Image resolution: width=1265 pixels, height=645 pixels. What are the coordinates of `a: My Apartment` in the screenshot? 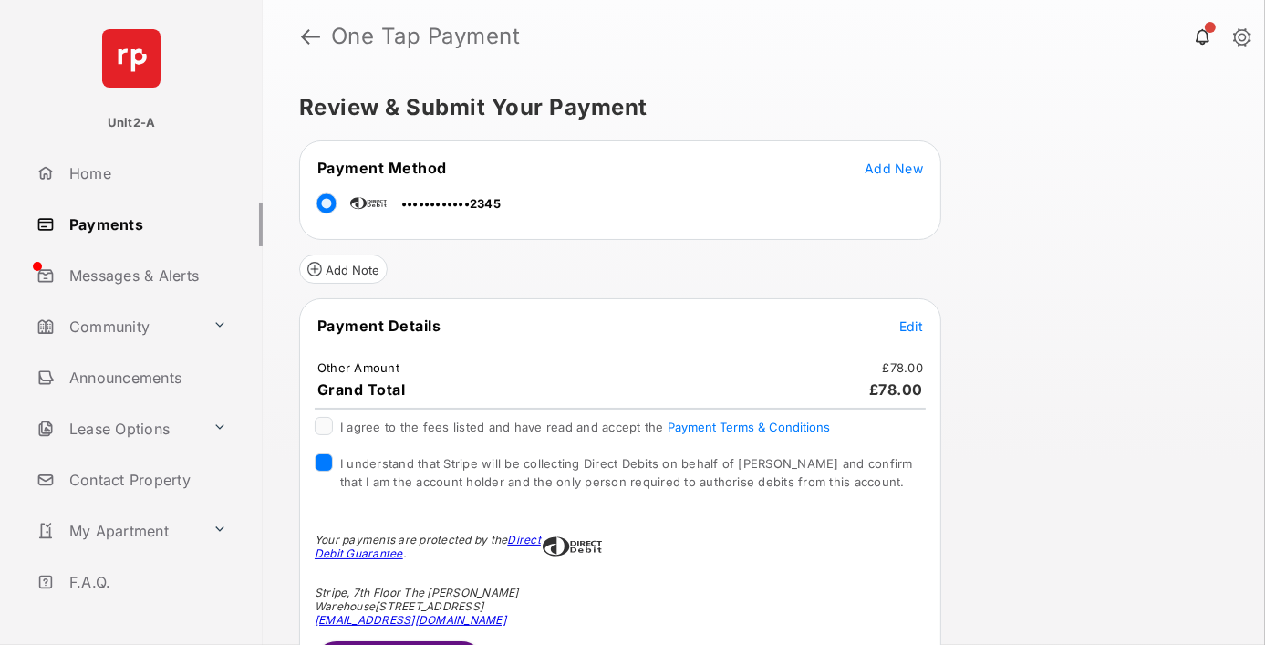 It's located at (117, 531).